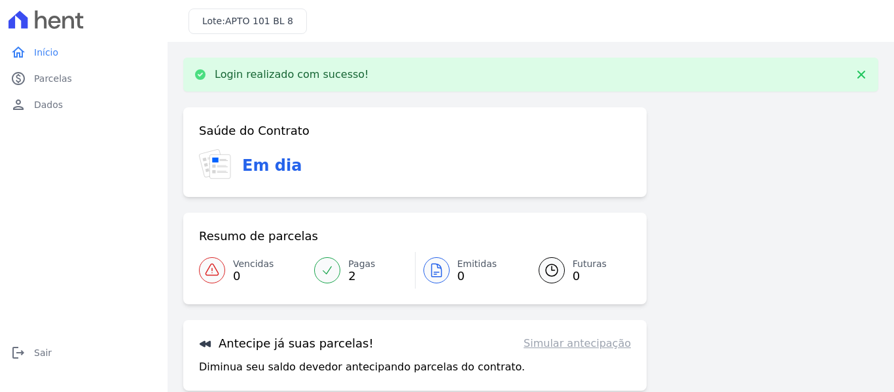  What do you see at coordinates (272, 166) in the screenshot?
I see `h3: Em dia` at bounding box center [272, 166].